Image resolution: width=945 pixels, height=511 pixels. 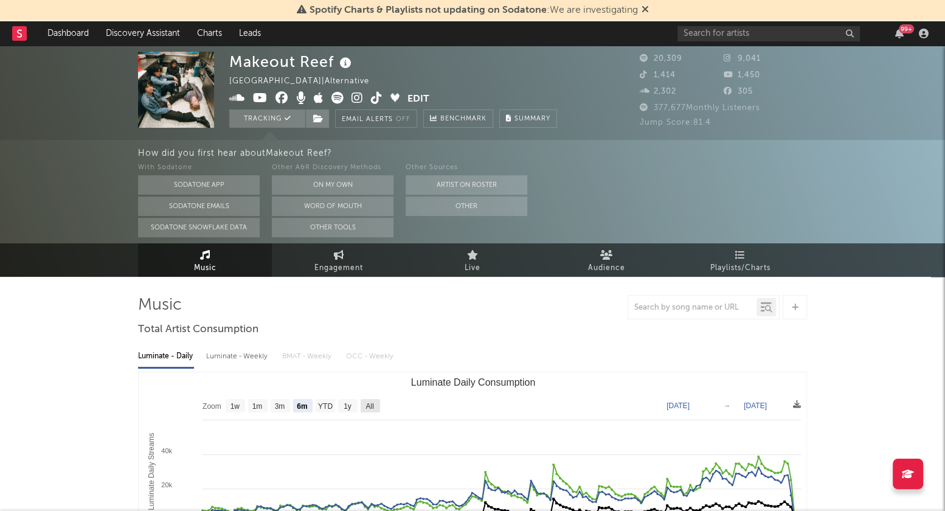 I want to click on text: 20k, so click(x=167, y=484).